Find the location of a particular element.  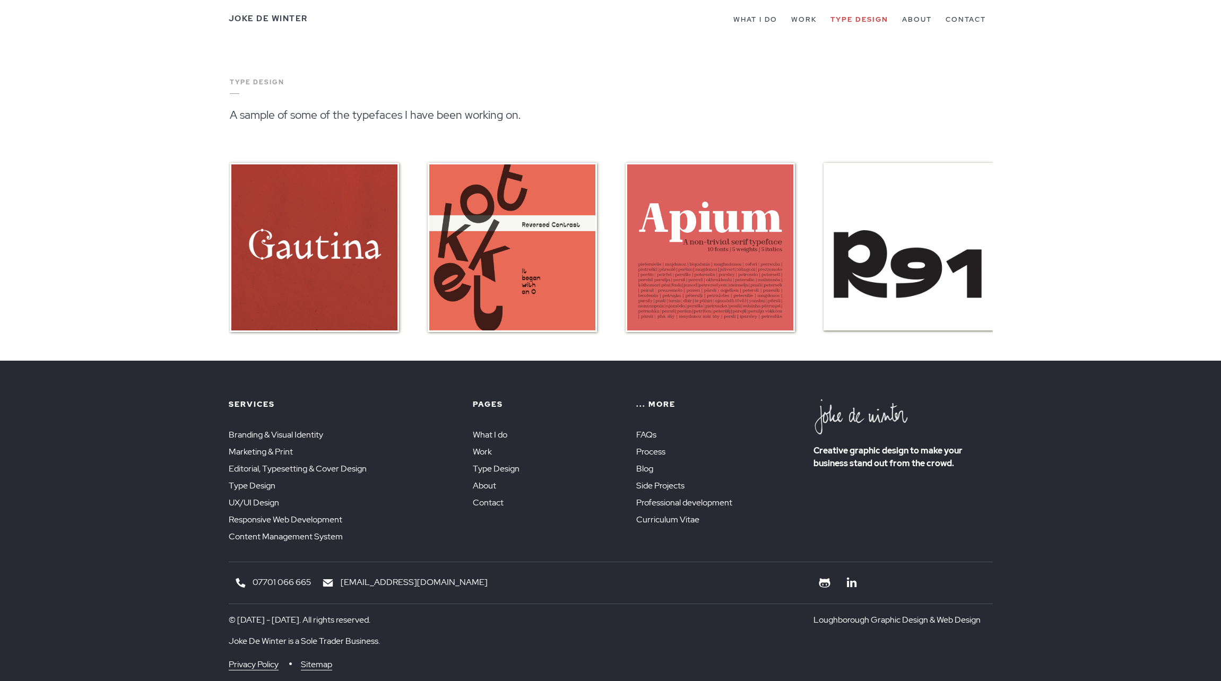

a: Privacy Policy is located at coordinates (254, 665).